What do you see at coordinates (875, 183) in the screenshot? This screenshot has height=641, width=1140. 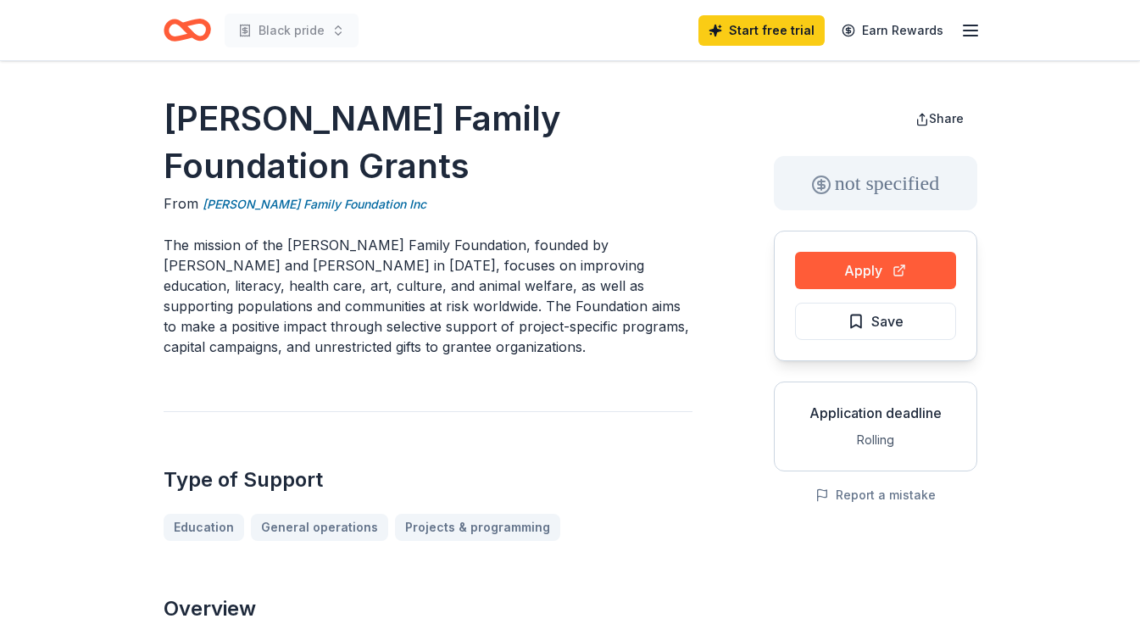 I see `div: not specified` at bounding box center [875, 183].